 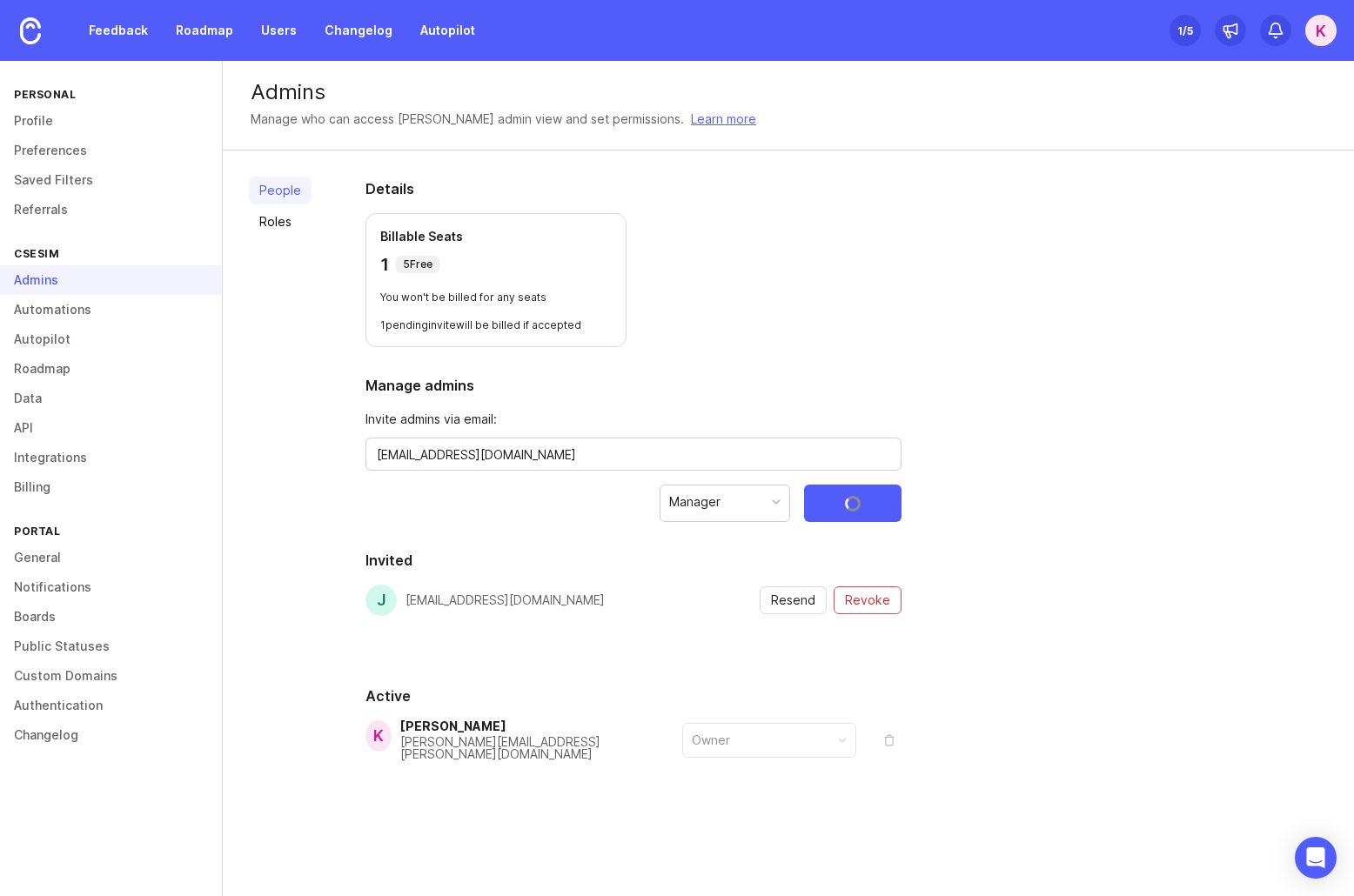 I want to click on span: Invite admins via email:, so click(x=634, y=420).